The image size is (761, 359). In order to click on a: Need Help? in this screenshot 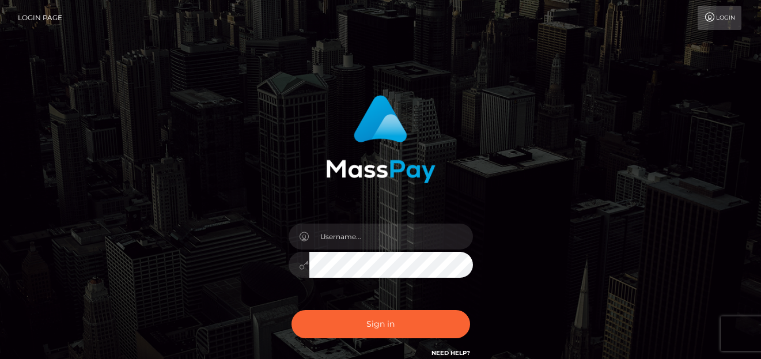, I will do `click(451, 353)`.